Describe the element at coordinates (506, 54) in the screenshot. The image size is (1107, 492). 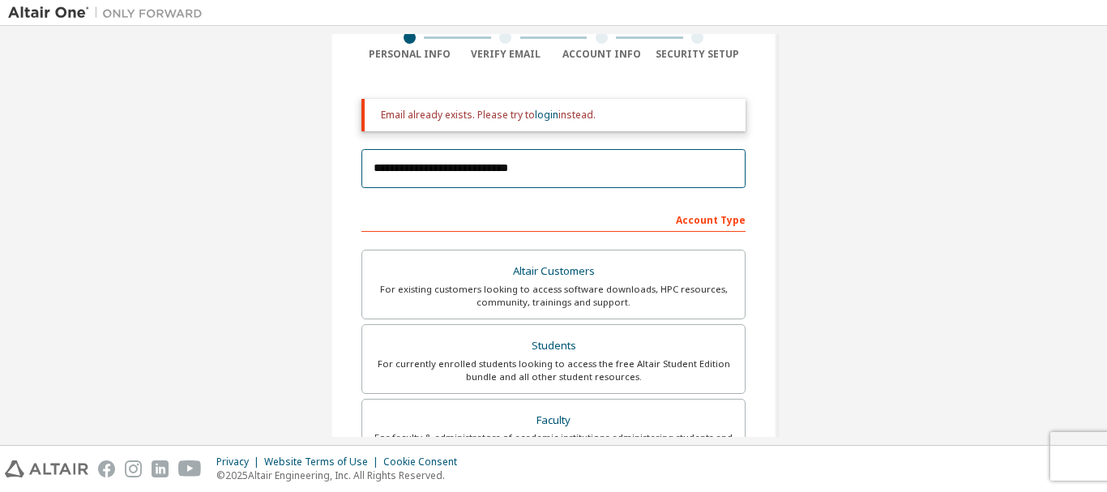
I see `div: Verify Email` at that location.